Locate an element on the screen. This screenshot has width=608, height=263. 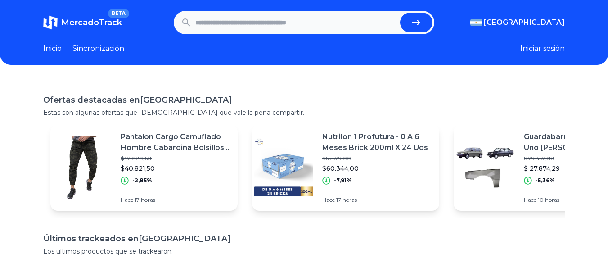
font: Nutrilon 1 Profutura - 0 A 6 Meses Brick 200ml X 24 Uds is located at coordinates (375, 142).